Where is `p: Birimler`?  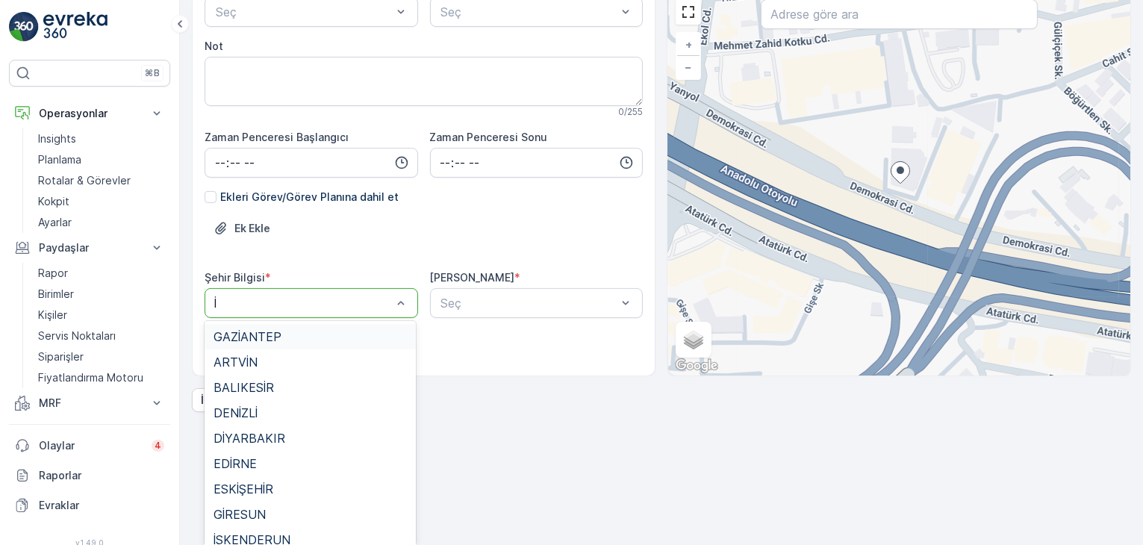
p: Birimler is located at coordinates (56, 294).